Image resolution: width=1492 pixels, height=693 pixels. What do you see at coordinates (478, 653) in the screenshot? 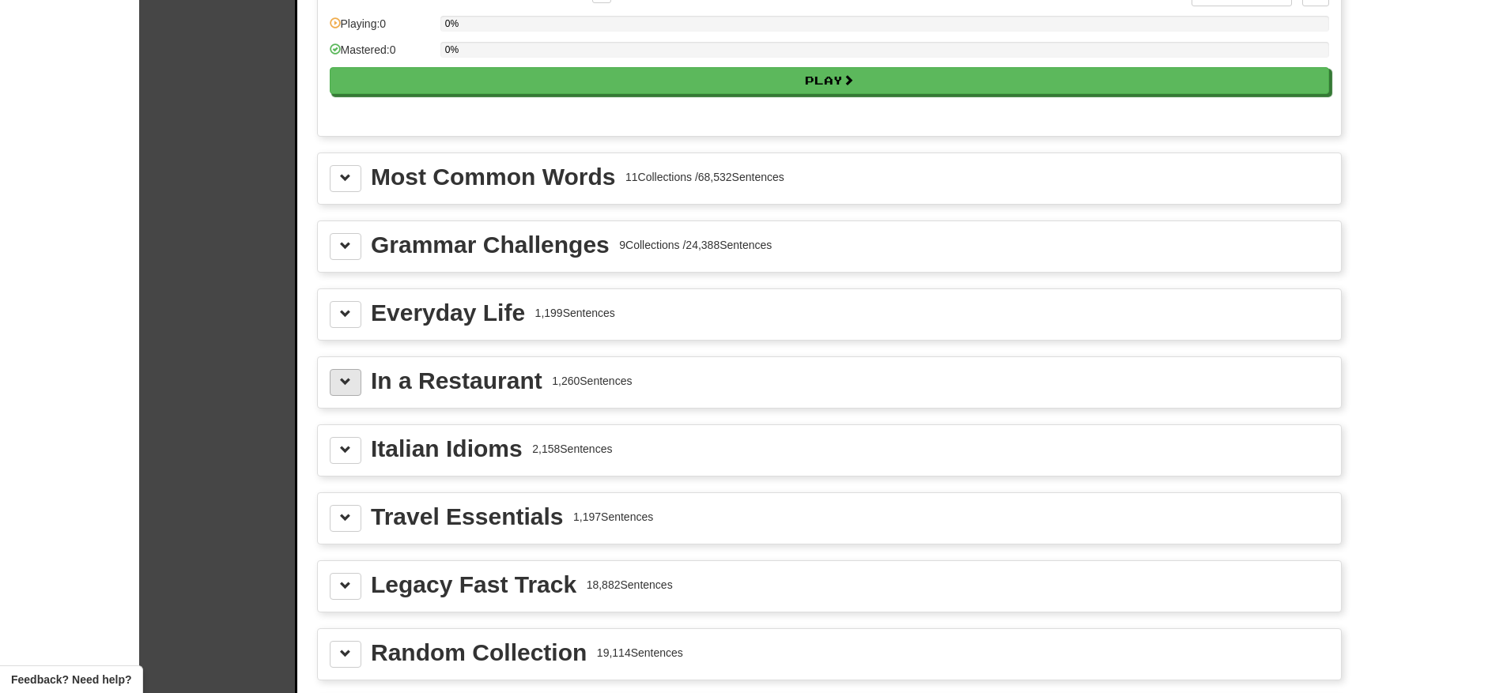
I see `div: Random Collection` at bounding box center [478, 653].